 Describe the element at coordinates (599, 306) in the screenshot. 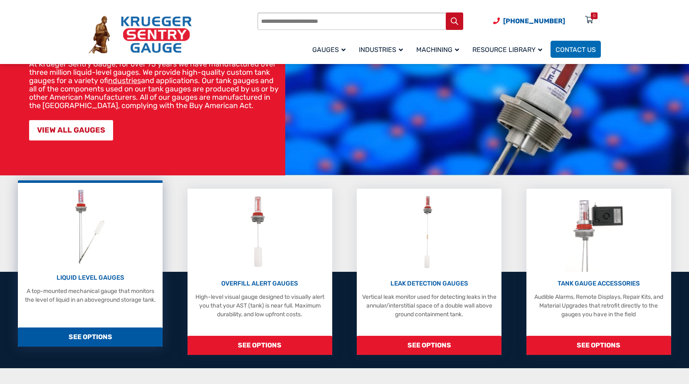

I see `p: Audible Alarms, Remote Displays, Repair Kits, and Material Upgrades that retrofit directly to the...` at that location.